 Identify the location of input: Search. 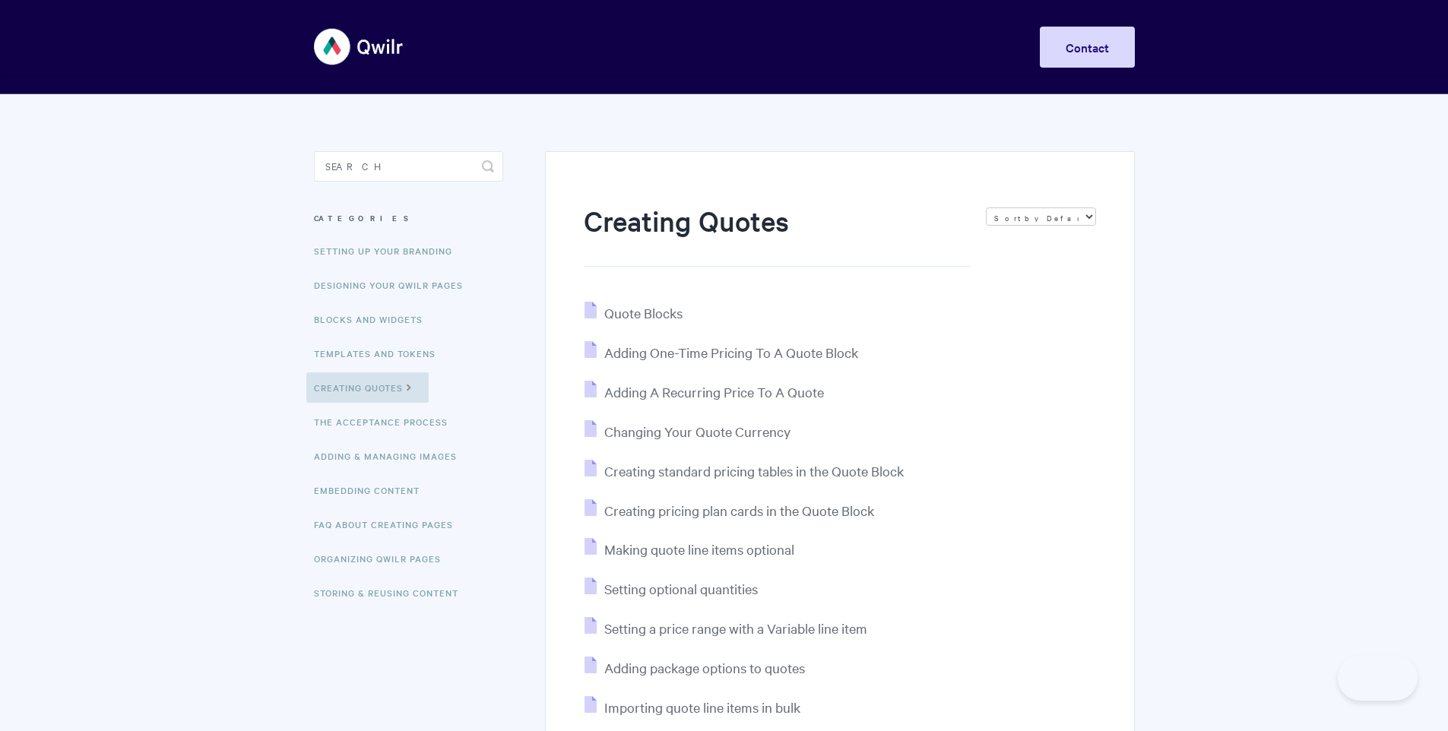
(408, 166).